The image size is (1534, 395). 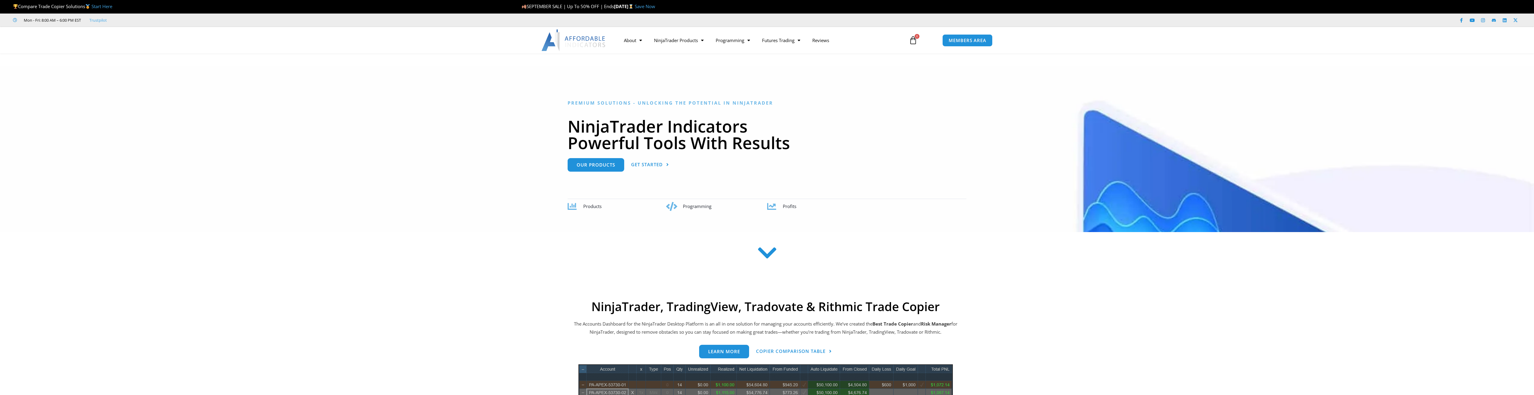 I want to click on span: MEMBERS AREA, so click(x=967, y=40).